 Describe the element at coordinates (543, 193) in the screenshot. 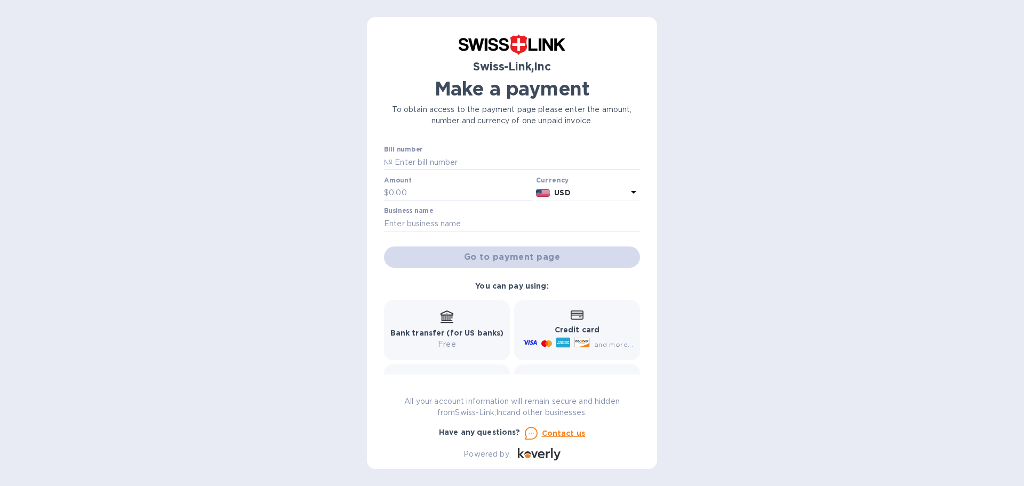

I see `img: USD` at that location.